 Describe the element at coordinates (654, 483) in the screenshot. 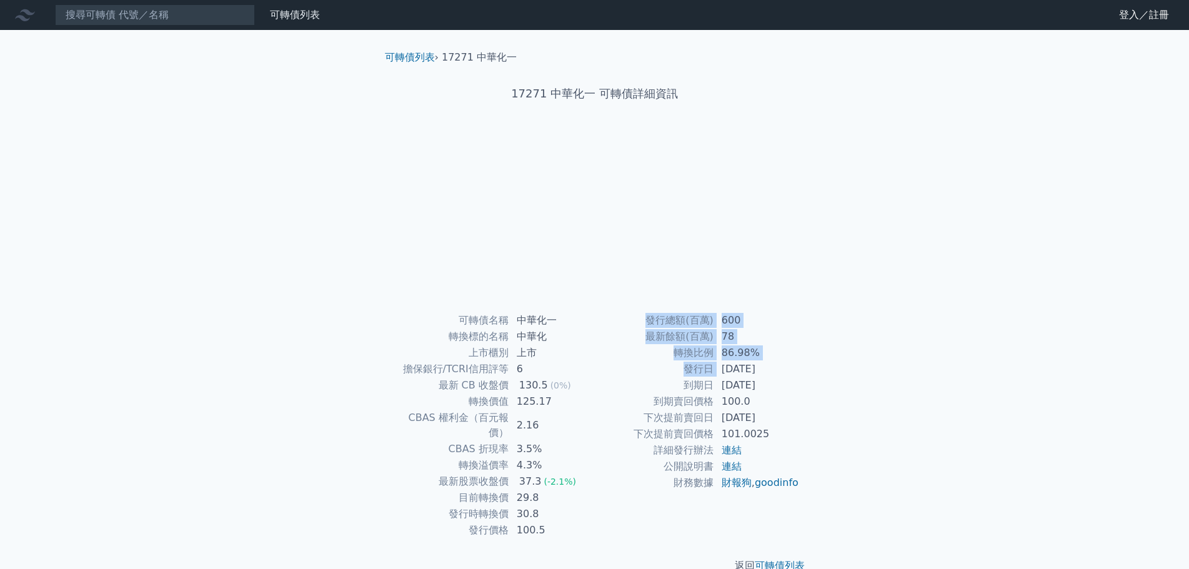

I see `td: 財務數據` at that location.